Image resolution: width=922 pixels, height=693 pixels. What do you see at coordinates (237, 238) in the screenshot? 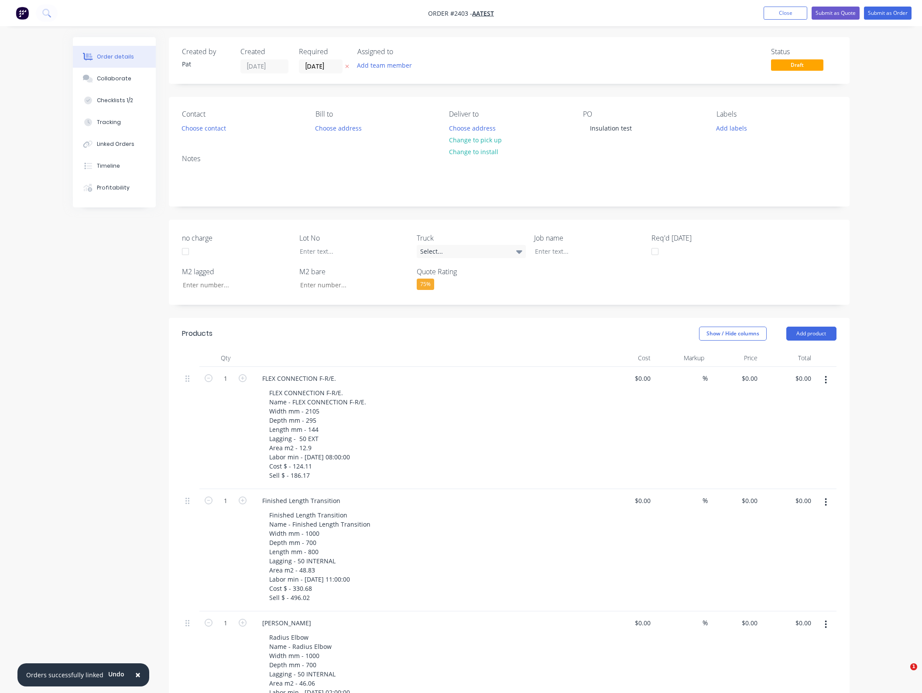
I see `label: no charge` at bounding box center [237, 238].